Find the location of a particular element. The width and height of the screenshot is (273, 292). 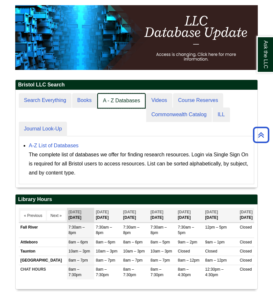

div: The complete list of databases we offer for finding research resources. Login via Single Sign On ... is located at coordinates (140, 164).